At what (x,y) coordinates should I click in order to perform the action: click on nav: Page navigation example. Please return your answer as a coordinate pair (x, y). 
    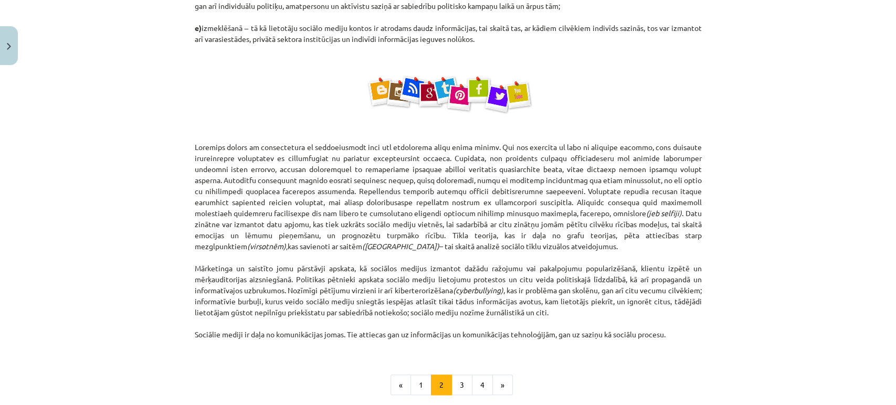
    Looking at the image, I should click on (448, 385).